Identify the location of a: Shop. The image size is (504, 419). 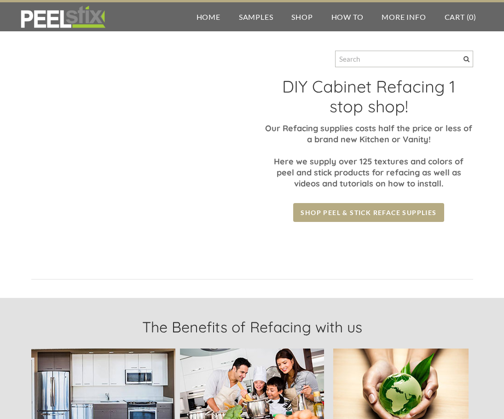
(302, 17).